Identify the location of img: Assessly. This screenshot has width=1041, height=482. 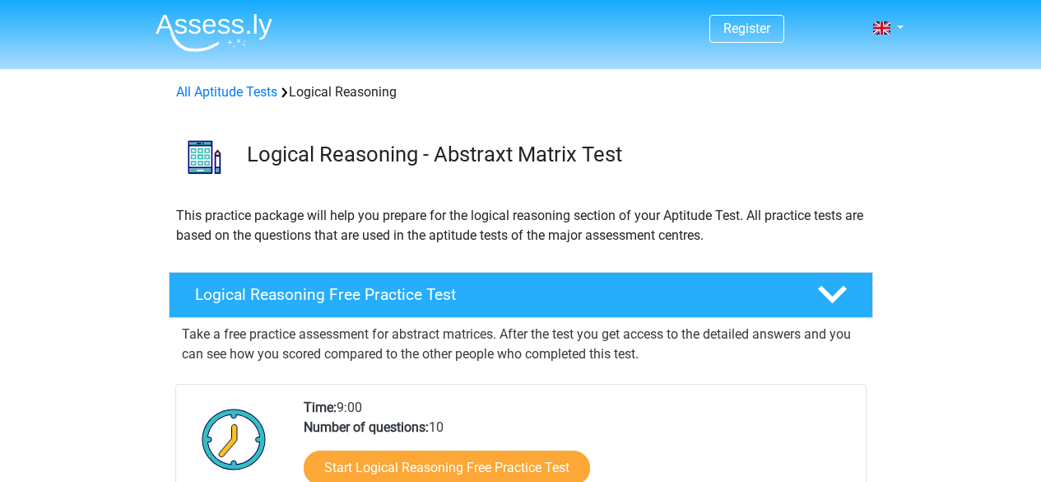
(214, 32).